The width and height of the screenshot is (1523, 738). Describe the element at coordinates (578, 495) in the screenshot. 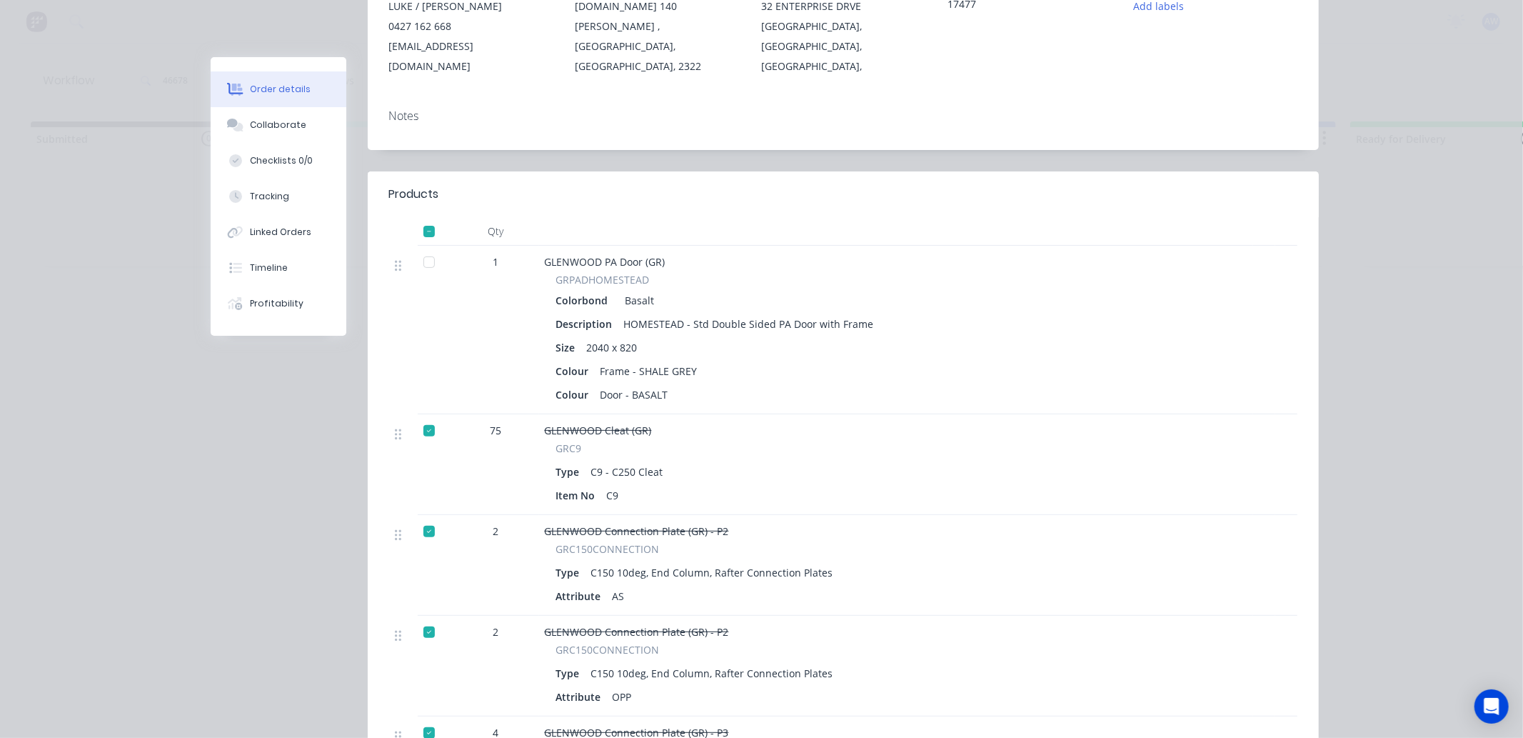

I see `div: Item No` at that location.